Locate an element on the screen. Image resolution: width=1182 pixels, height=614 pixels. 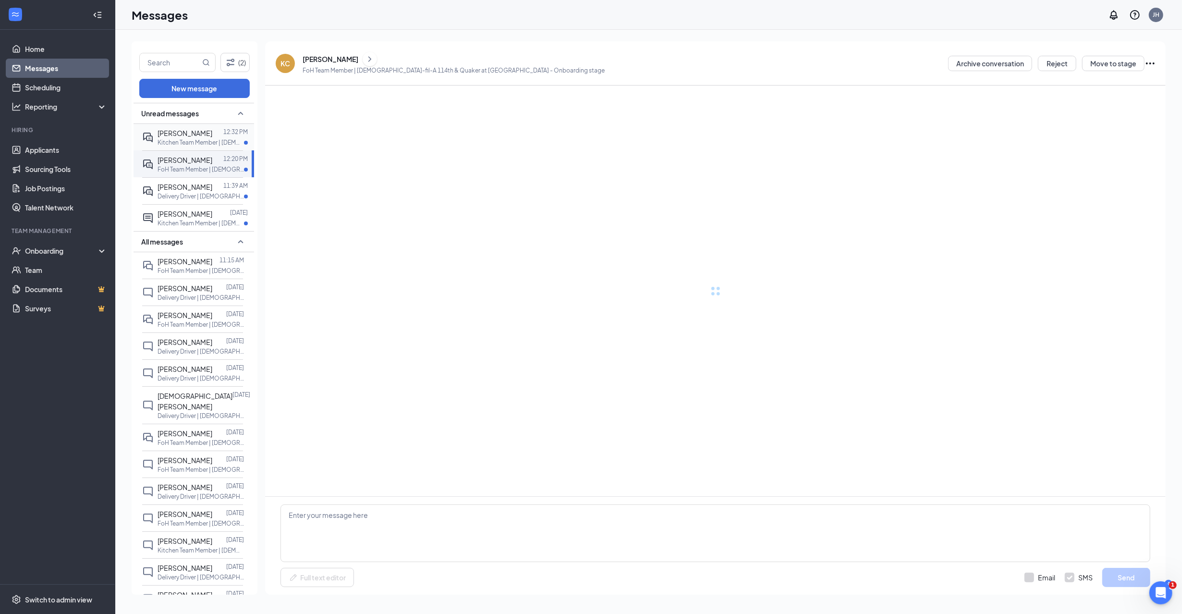
p: 11:39 AM is located at coordinates (235, 185).